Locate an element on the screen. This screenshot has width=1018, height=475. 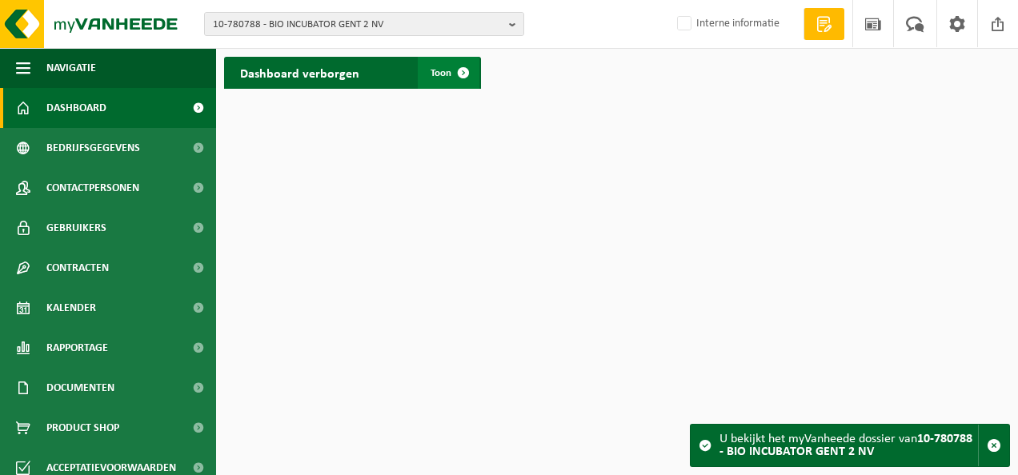
span: 10-780788 - BIO INCUBATOR GENT 2 NV is located at coordinates (358, 25).